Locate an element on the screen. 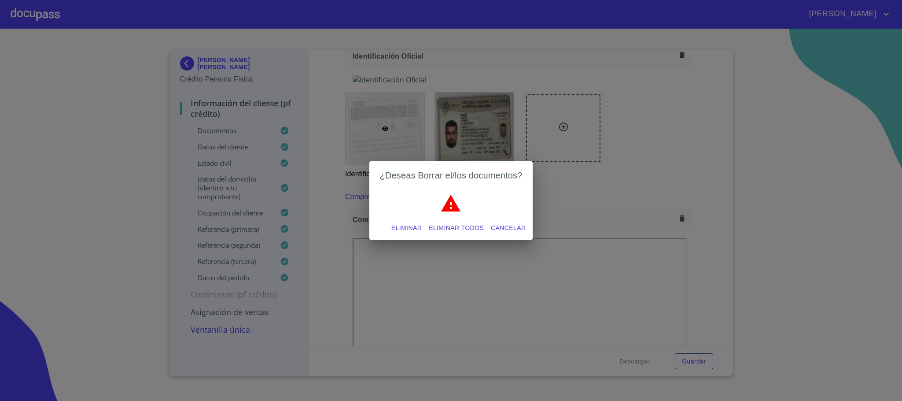 This screenshot has height=401, width=902. button: Cancelar is located at coordinates (508, 228).